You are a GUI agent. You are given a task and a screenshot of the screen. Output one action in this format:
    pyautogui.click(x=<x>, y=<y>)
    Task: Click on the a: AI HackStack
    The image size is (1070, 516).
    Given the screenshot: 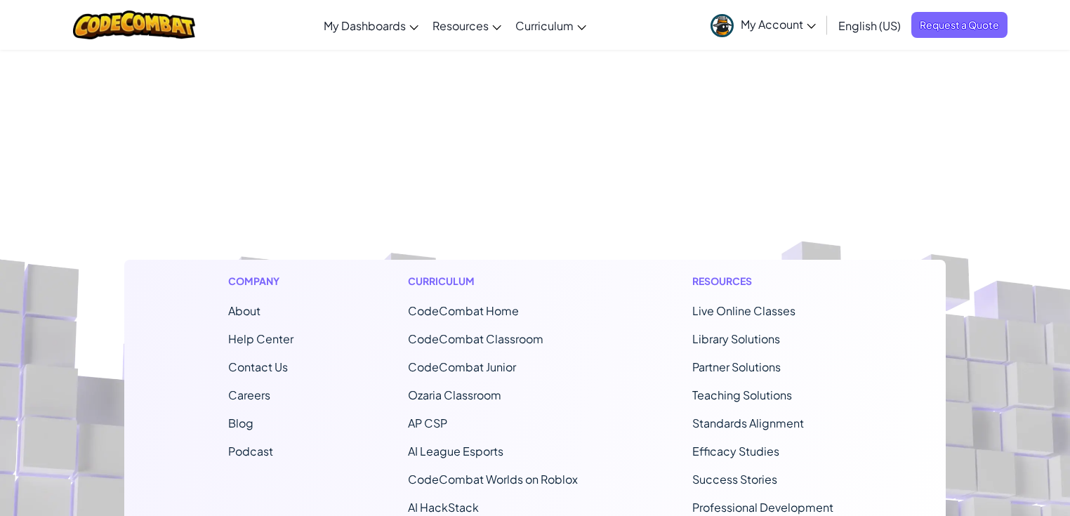 What is the action you would take?
    pyautogui.click(x=443, y=507)
    